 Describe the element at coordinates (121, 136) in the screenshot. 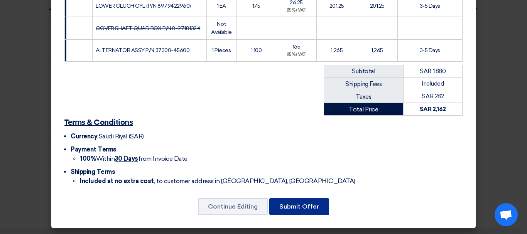

I see `font: Saudi Riyal (SAR)` at that location.